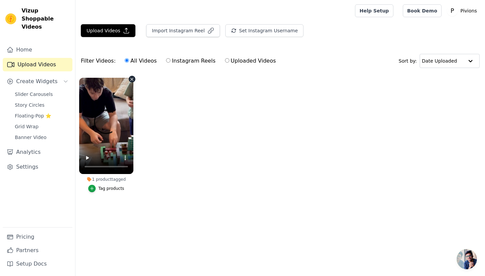  Describe the element at coordinates (33, 116) in the screenshot. I see `span: Floating-Pop ⭐` at that location.